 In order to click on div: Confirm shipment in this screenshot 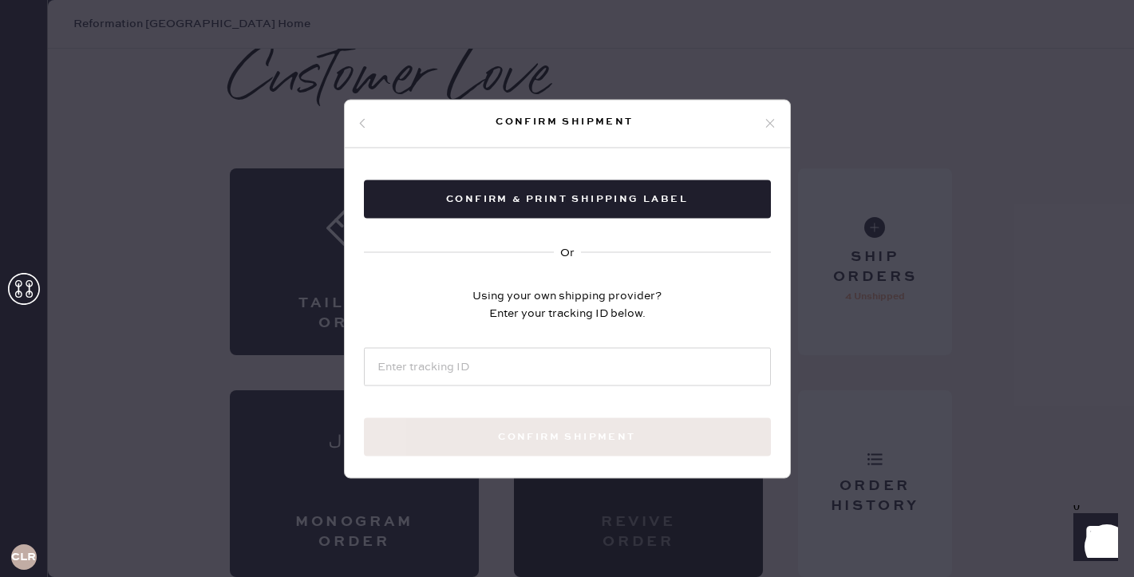, I will do `click(565, 122)`.